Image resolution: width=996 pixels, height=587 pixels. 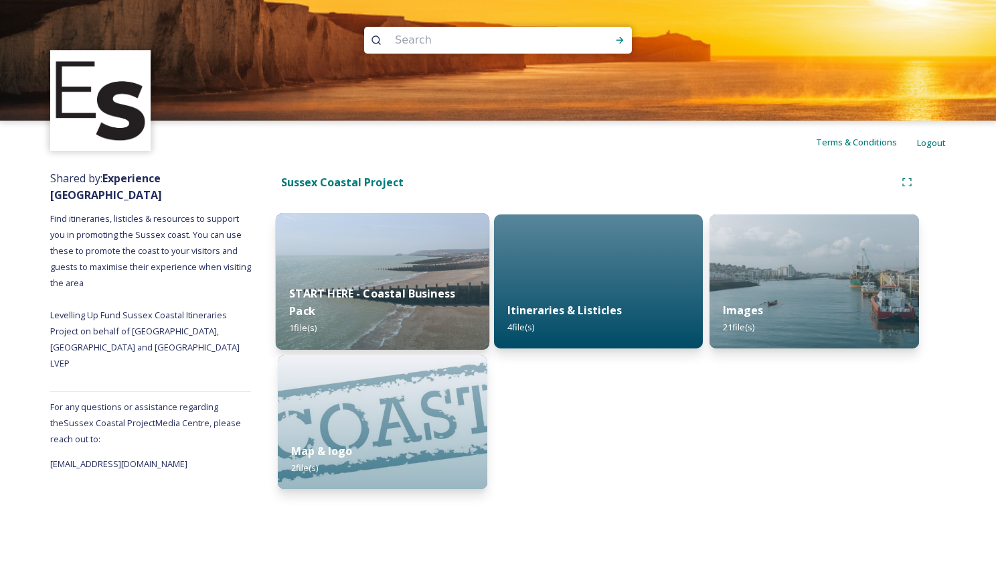 What do you see at coordinates (743, 310) in the screenshot?
I see `strong: Images` at bounding box center [743, 310].